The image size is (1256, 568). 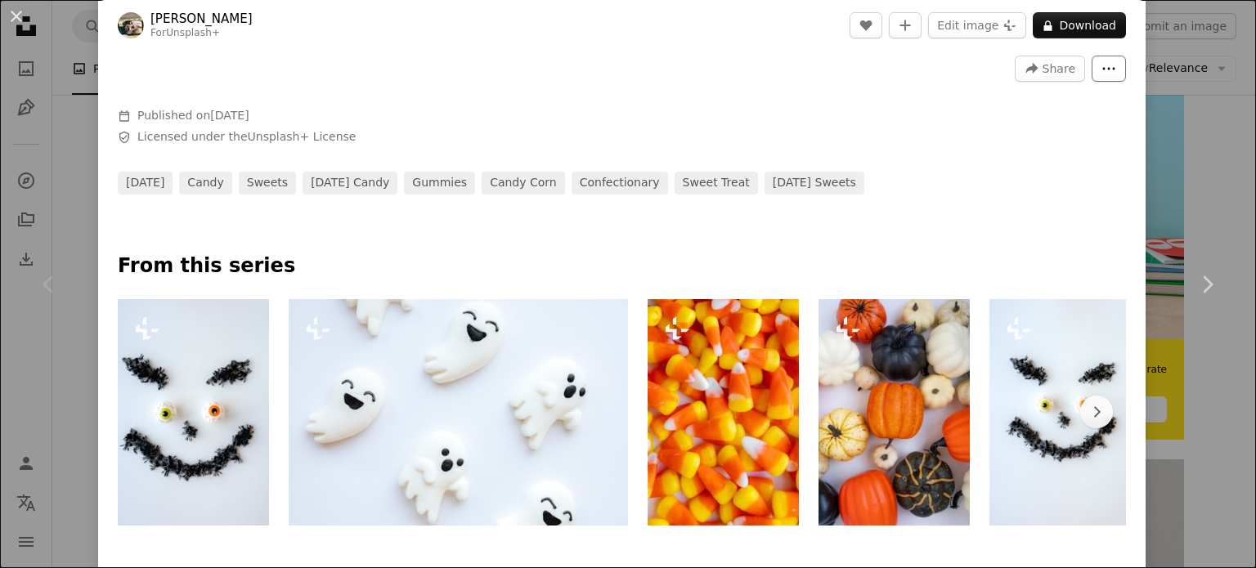 What do you see at coordinates (302, 137) in the screenshot?
I see `a: Unsplash+ License` at bounding box center [302, 137].